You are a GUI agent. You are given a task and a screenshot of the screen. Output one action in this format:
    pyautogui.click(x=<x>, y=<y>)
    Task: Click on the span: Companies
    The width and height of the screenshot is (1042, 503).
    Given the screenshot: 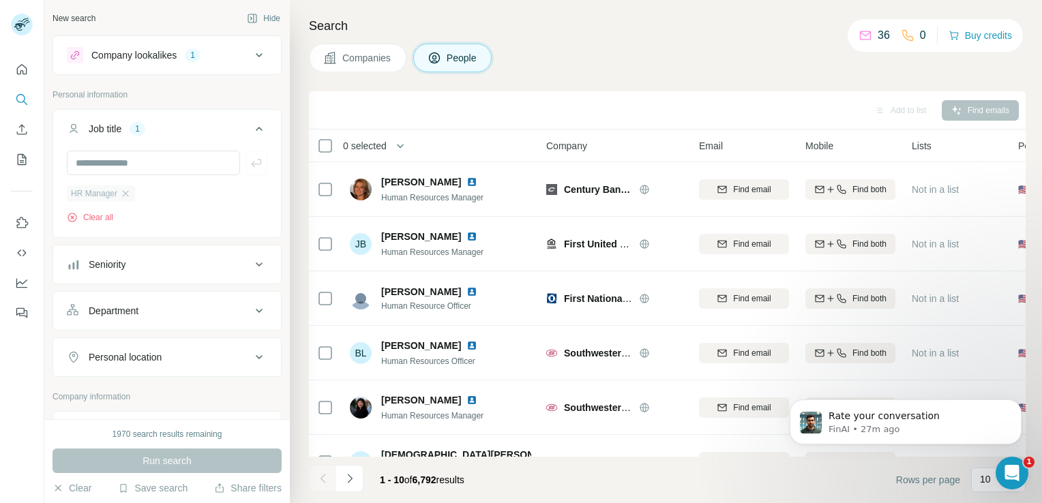 What is the action you would take?
    pyautogui.click(x=367, y=58)
    